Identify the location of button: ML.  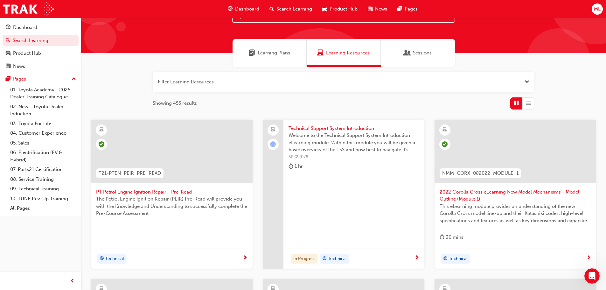
(597, 9).